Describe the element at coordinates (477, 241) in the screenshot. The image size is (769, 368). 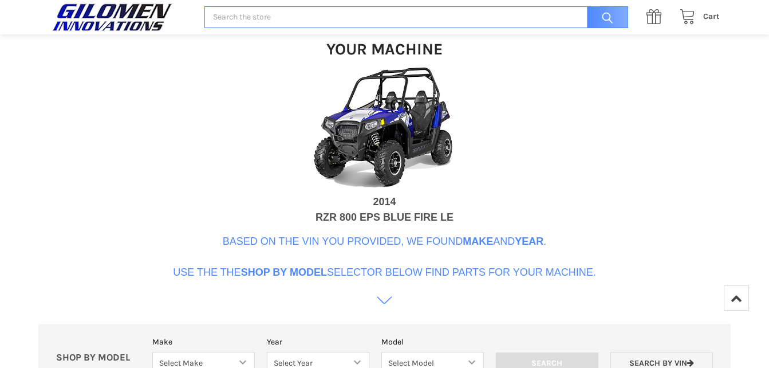
I see `b: Make` at that location.